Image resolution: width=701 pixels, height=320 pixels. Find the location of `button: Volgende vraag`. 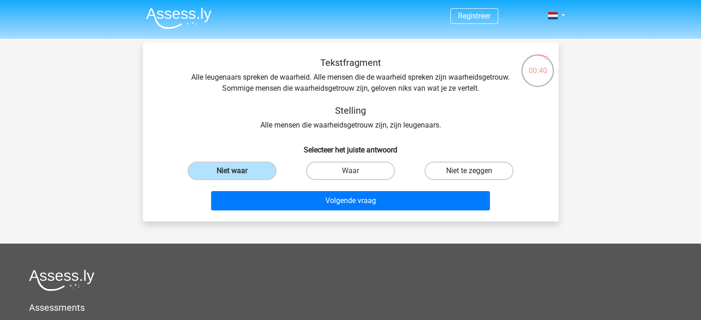

button: Volgende vraag is located at coordinates (350, 201).